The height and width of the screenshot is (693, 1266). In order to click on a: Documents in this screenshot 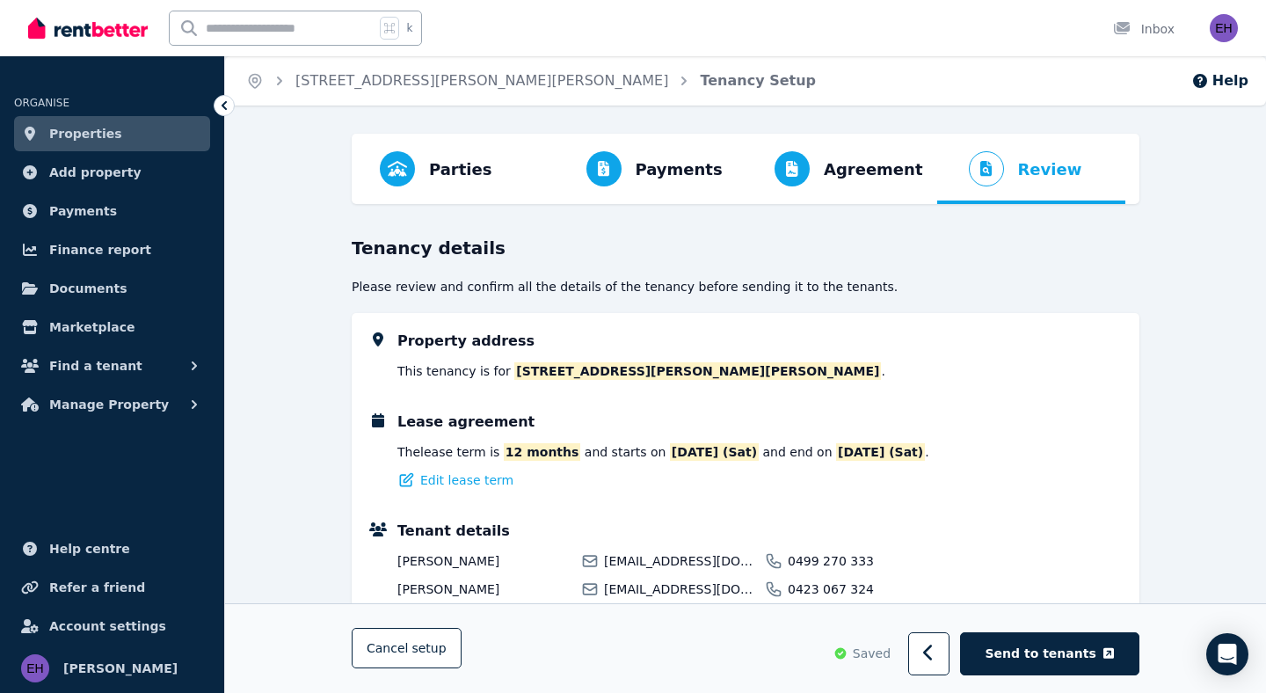, I will do `click(112, 288)`.